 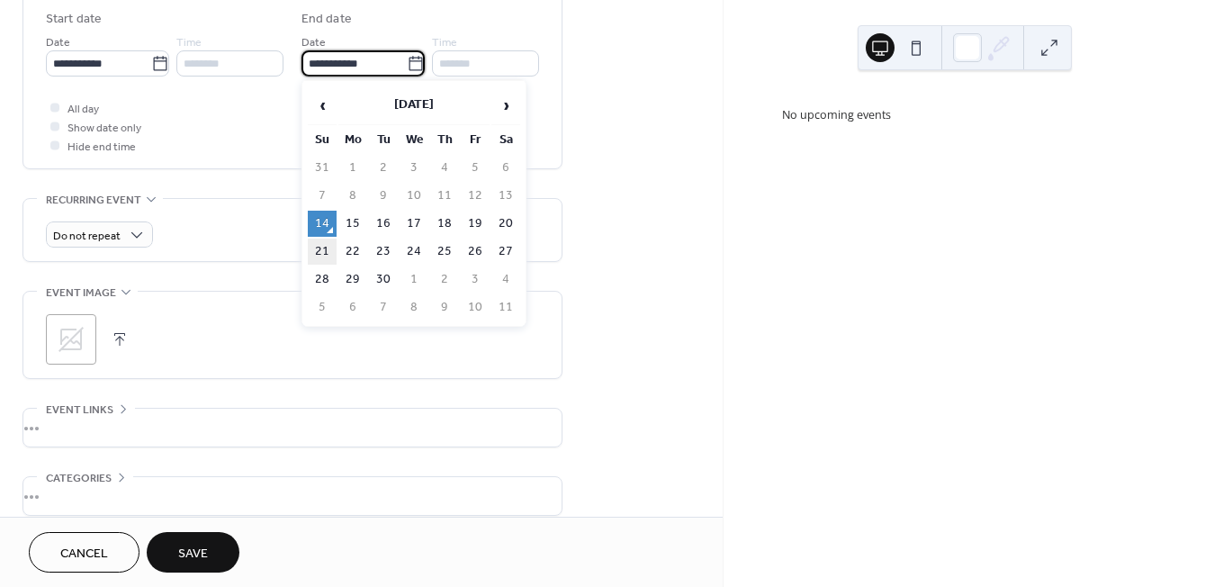 What do you see at coordinates (193, 552) in the screenshot?
I see `button: Save` at bounding box center [193, 552].